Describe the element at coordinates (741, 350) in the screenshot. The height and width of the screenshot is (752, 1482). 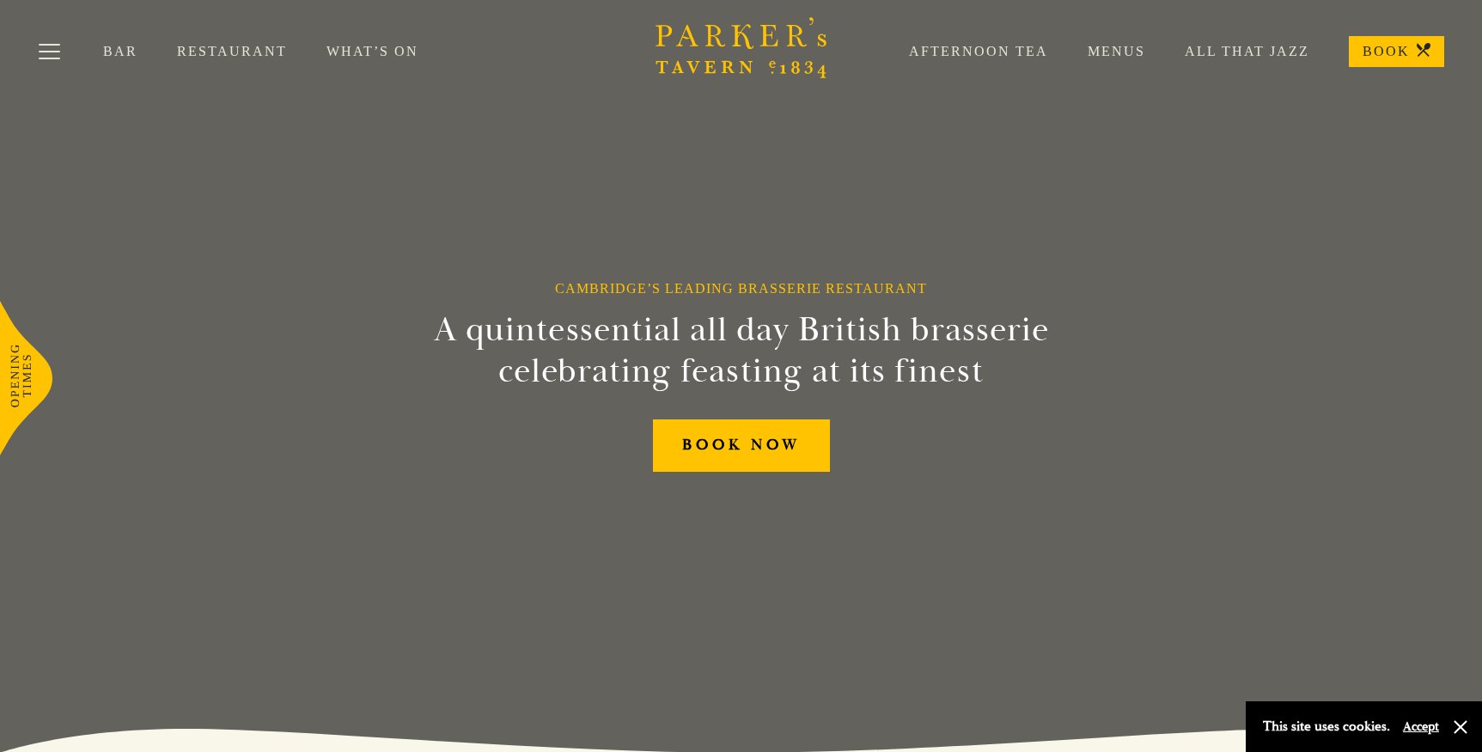
I see `h2: A quintessential all day British brasserie celebrating feasting at its finest` at that location.